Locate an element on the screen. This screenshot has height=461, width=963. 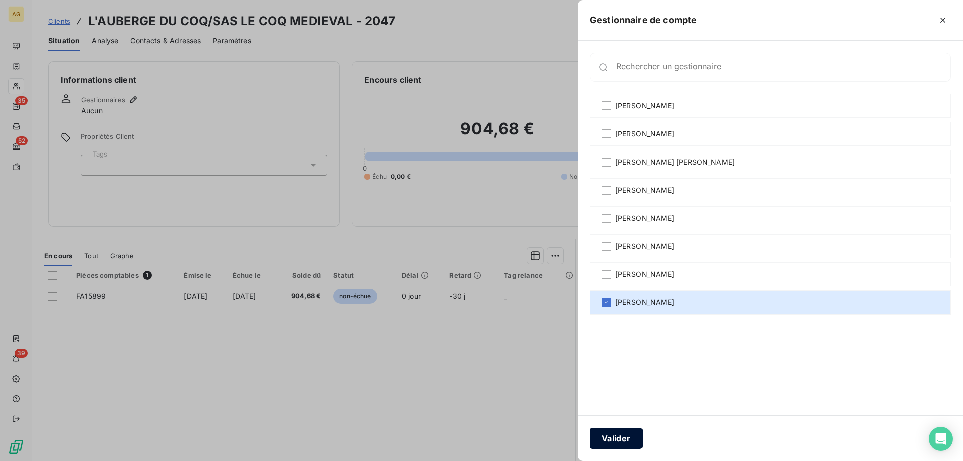
div: Open Intercom Messenger is located at coordinates (941, 439).